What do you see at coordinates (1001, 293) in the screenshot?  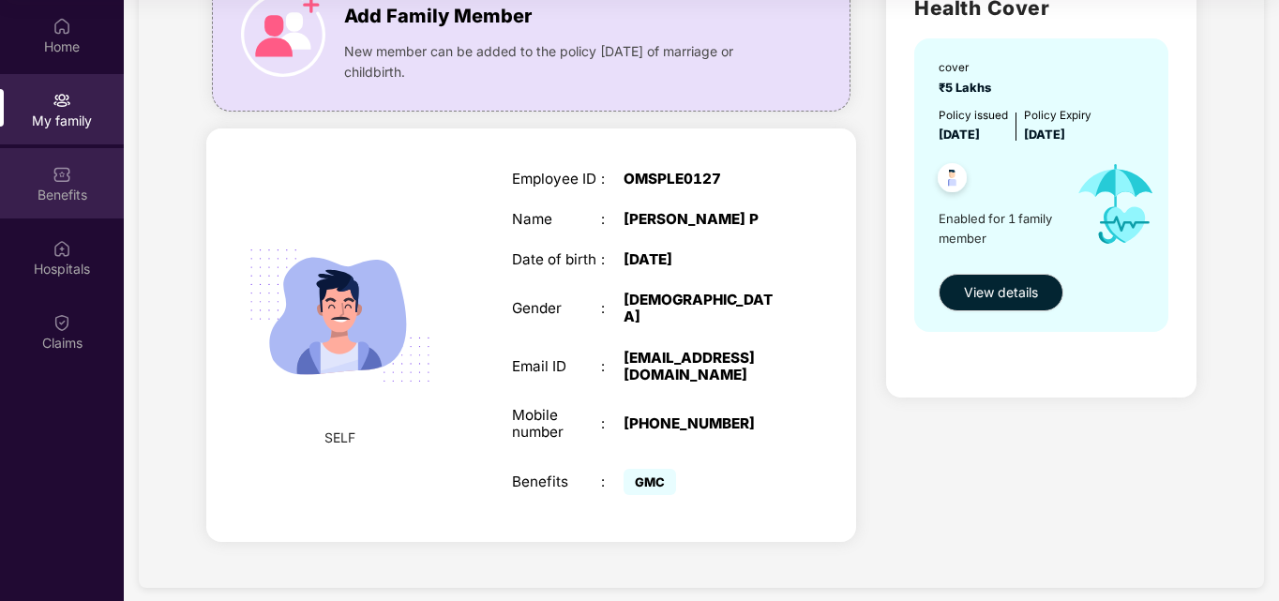 I see `button: View details` at bounding box center [1001, 293].